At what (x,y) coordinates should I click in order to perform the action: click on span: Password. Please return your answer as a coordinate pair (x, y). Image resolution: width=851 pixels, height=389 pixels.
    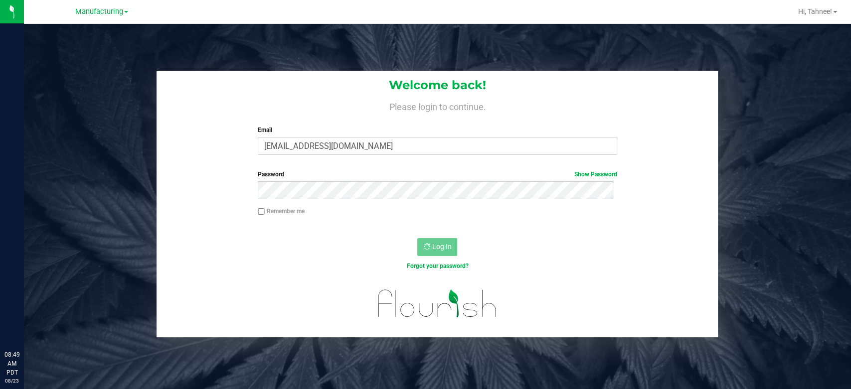
    Looking at the image, I should click on (271, 174).